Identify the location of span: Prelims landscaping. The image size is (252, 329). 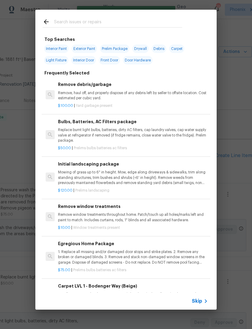
(92, 190).